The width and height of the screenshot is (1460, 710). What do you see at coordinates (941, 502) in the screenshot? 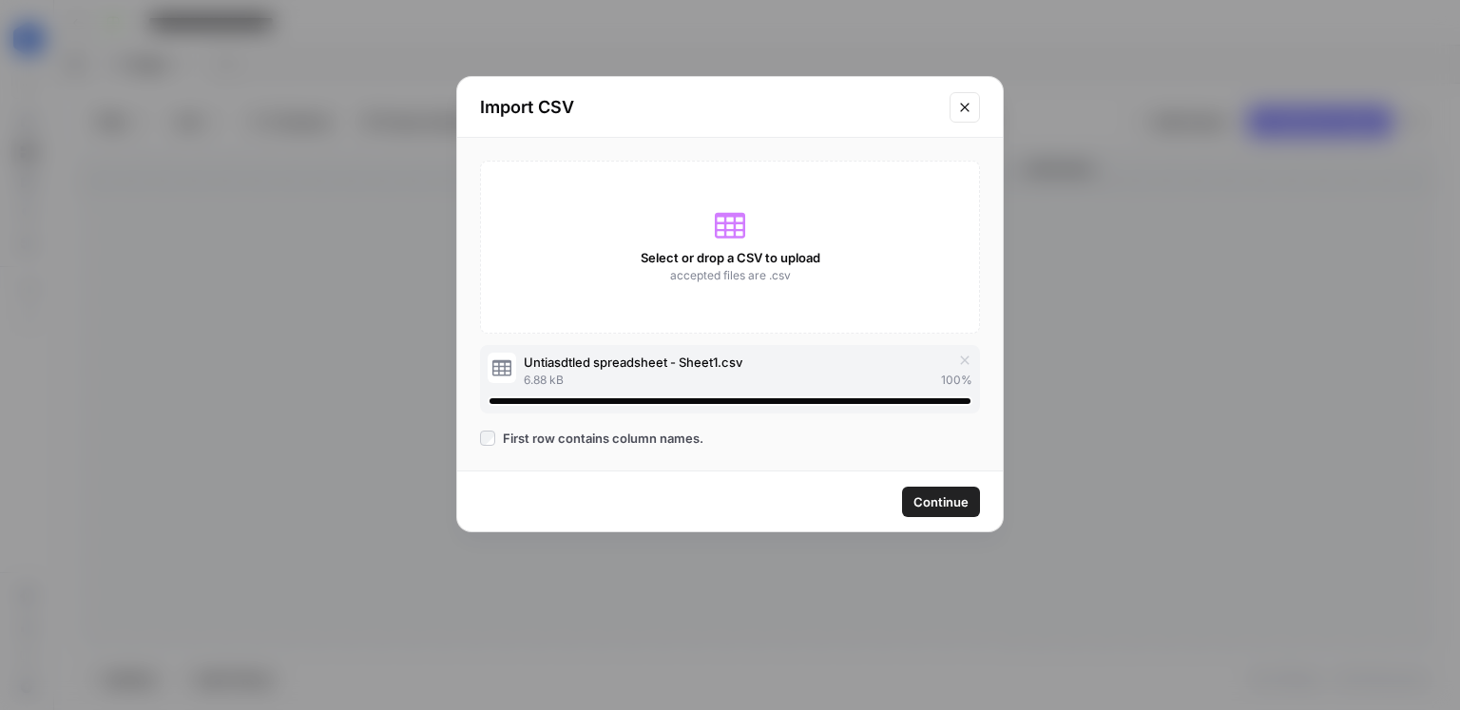
I see `button: Continue` at bounding box center [941, 502].